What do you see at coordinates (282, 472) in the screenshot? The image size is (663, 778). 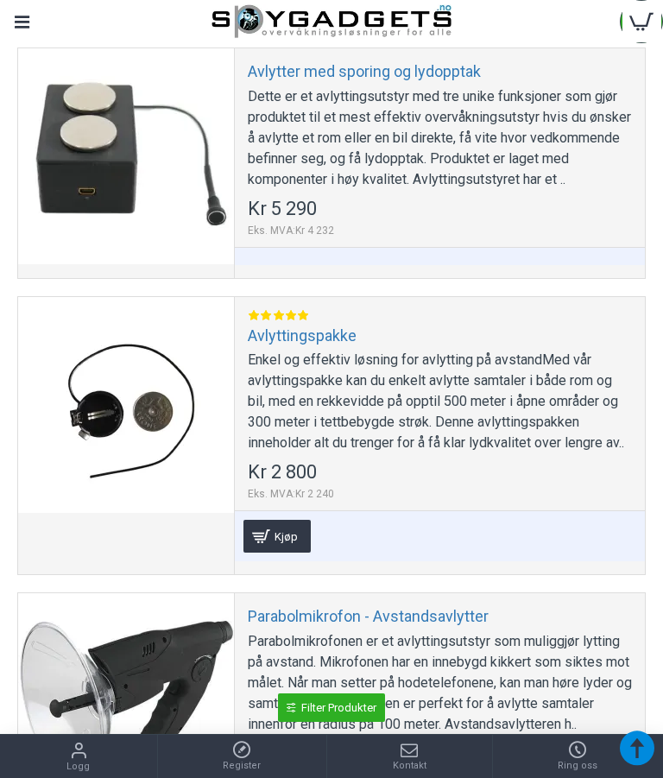 I see `span: Kr 2 800` at bounding box center [282, 472].